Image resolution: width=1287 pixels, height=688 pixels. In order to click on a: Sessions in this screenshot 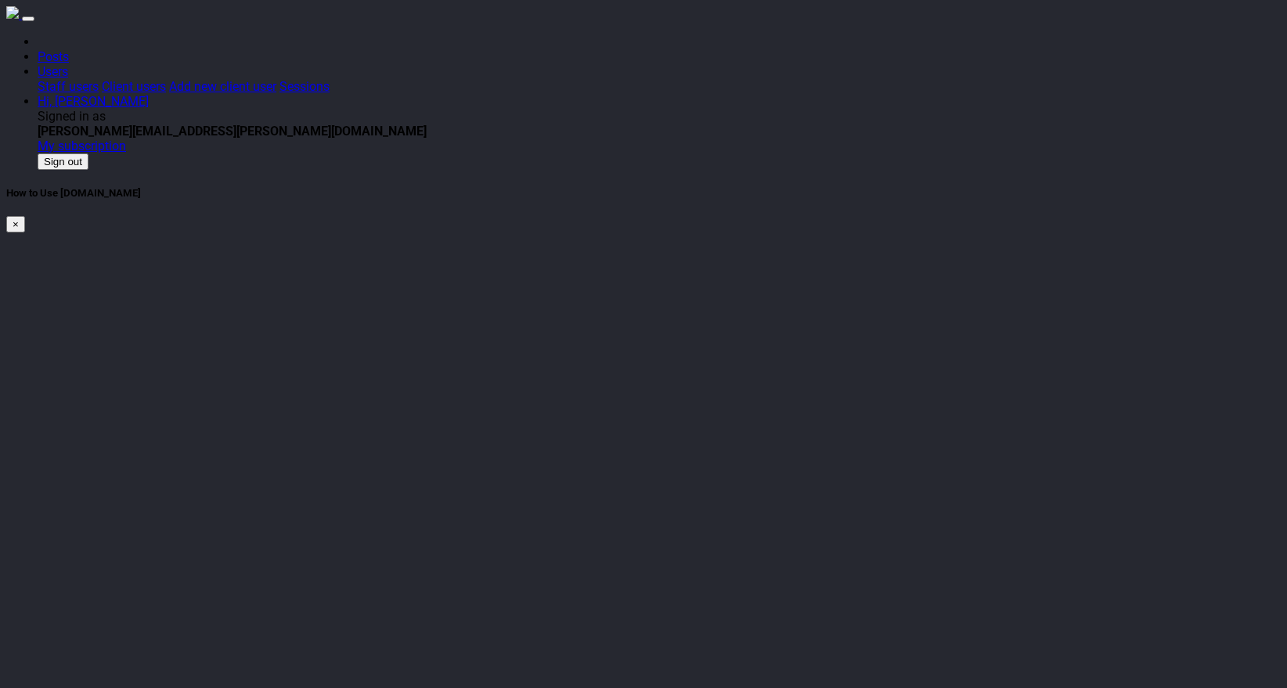, I will do `click(304, 86)`.